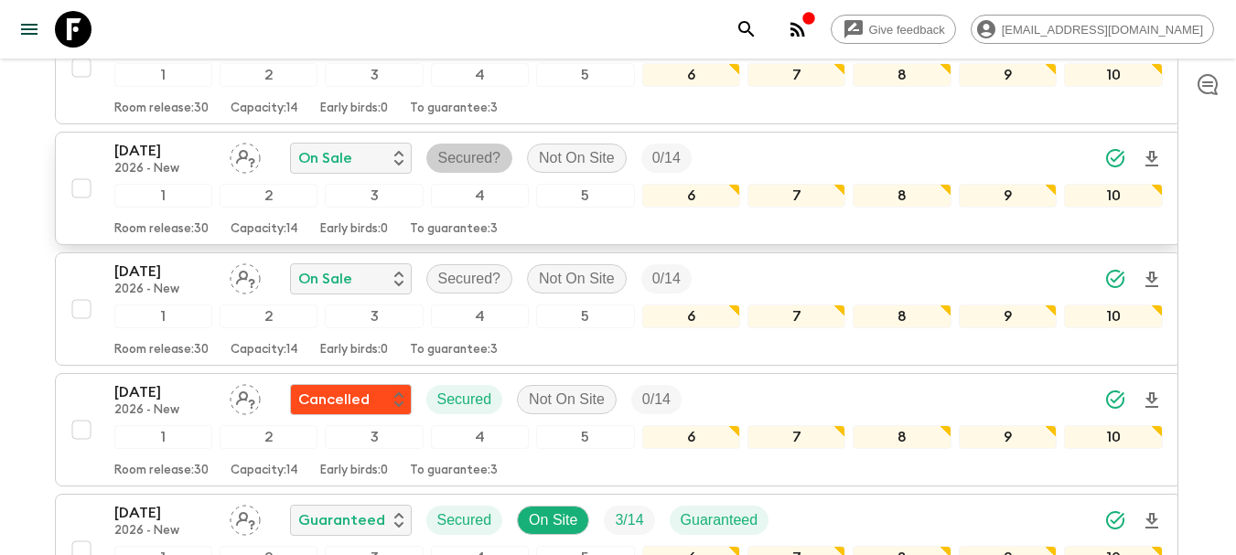  What do you see at coordinates (341, 521) in the screenshot?
I see `p: Guaranteed` at bounding box center [341, 521].